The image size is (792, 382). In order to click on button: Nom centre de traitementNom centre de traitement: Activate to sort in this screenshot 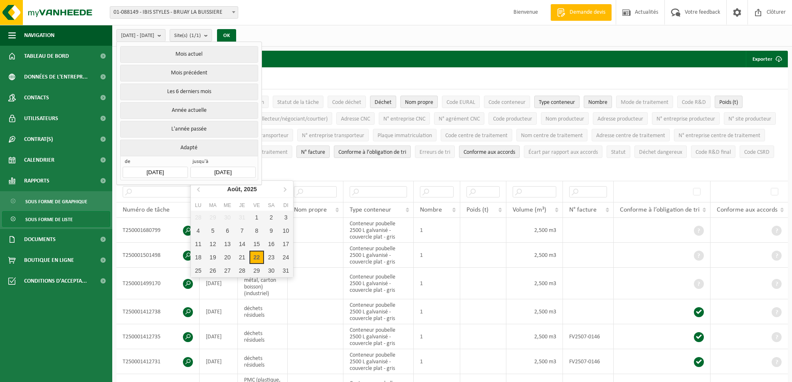, I will do `click(552, 135)`.